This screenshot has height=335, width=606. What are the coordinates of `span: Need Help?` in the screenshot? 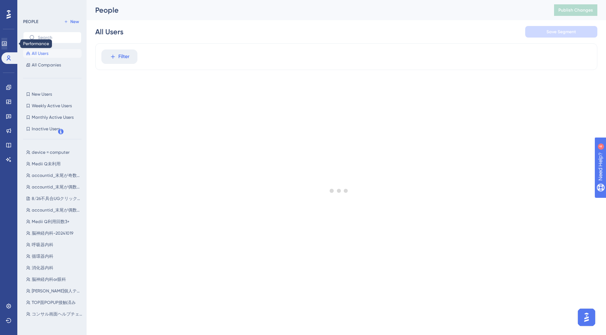 It's located at (31, 6).